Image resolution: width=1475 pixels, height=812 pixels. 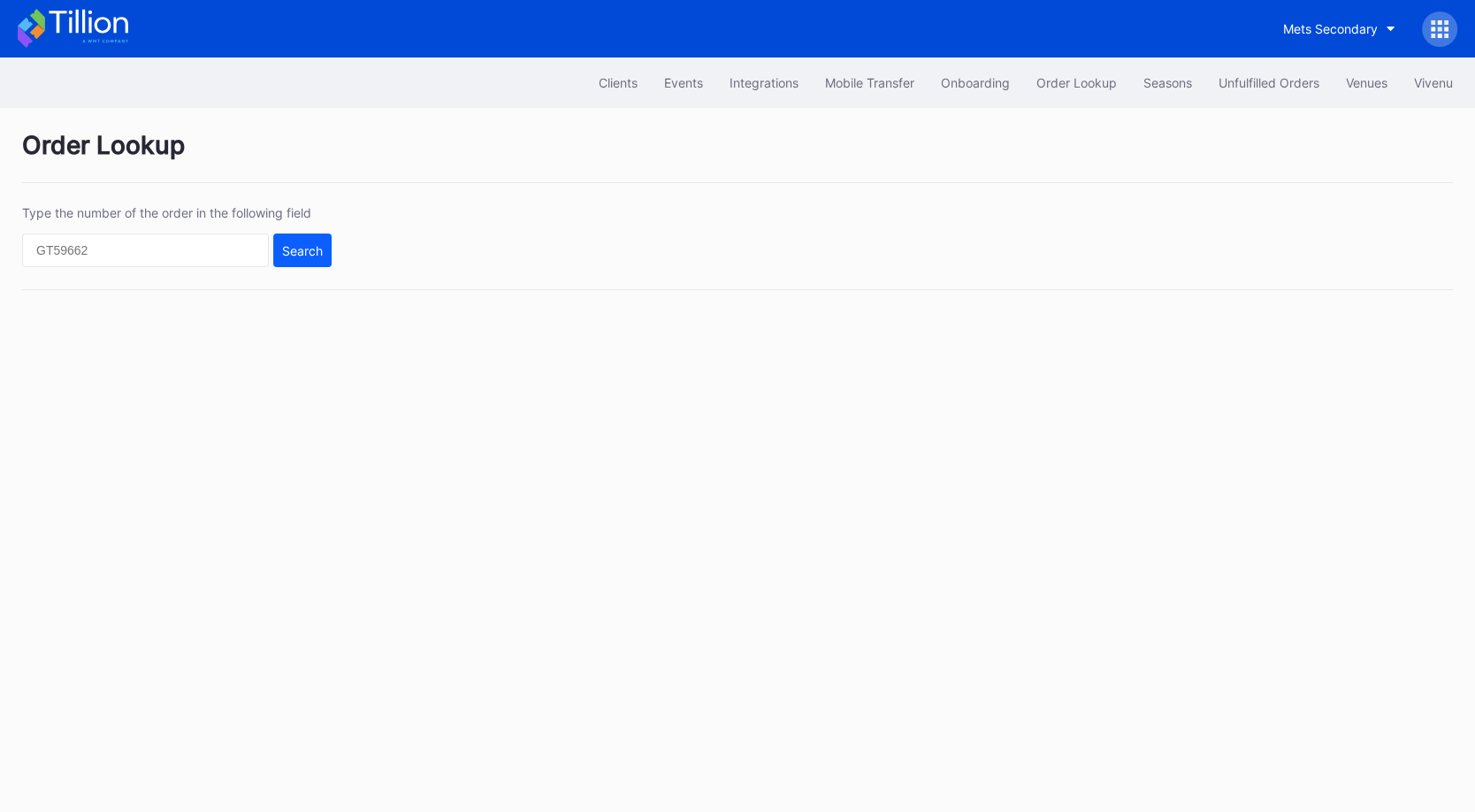 I want to click on div: Venues, so click(x=1367, y=82).